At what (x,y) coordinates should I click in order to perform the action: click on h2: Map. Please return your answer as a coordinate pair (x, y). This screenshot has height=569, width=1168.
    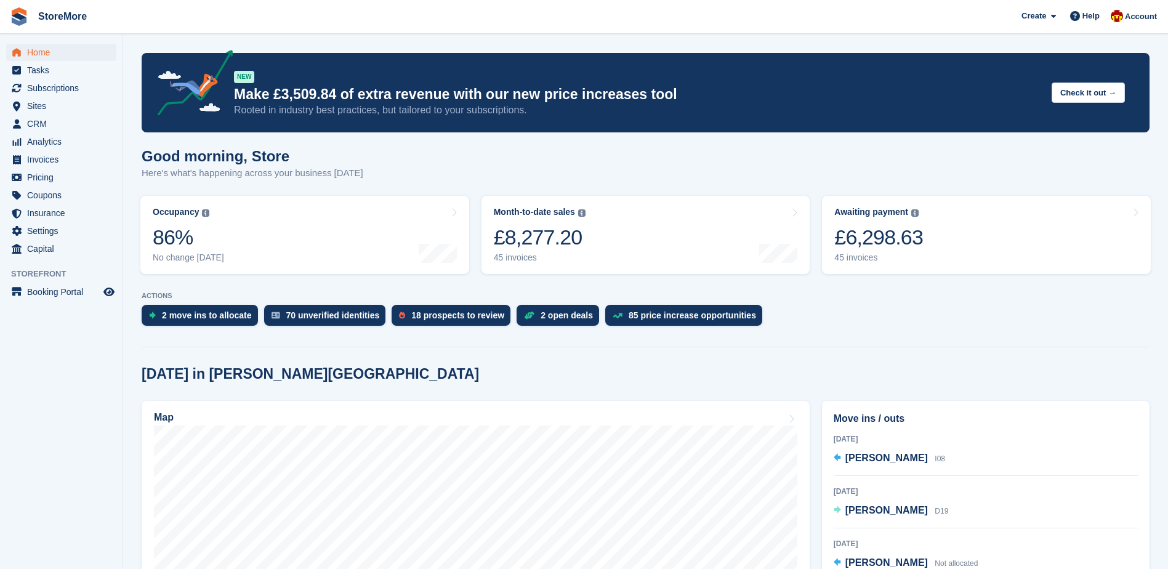
    Looking at the image, I should click on (164, 417).